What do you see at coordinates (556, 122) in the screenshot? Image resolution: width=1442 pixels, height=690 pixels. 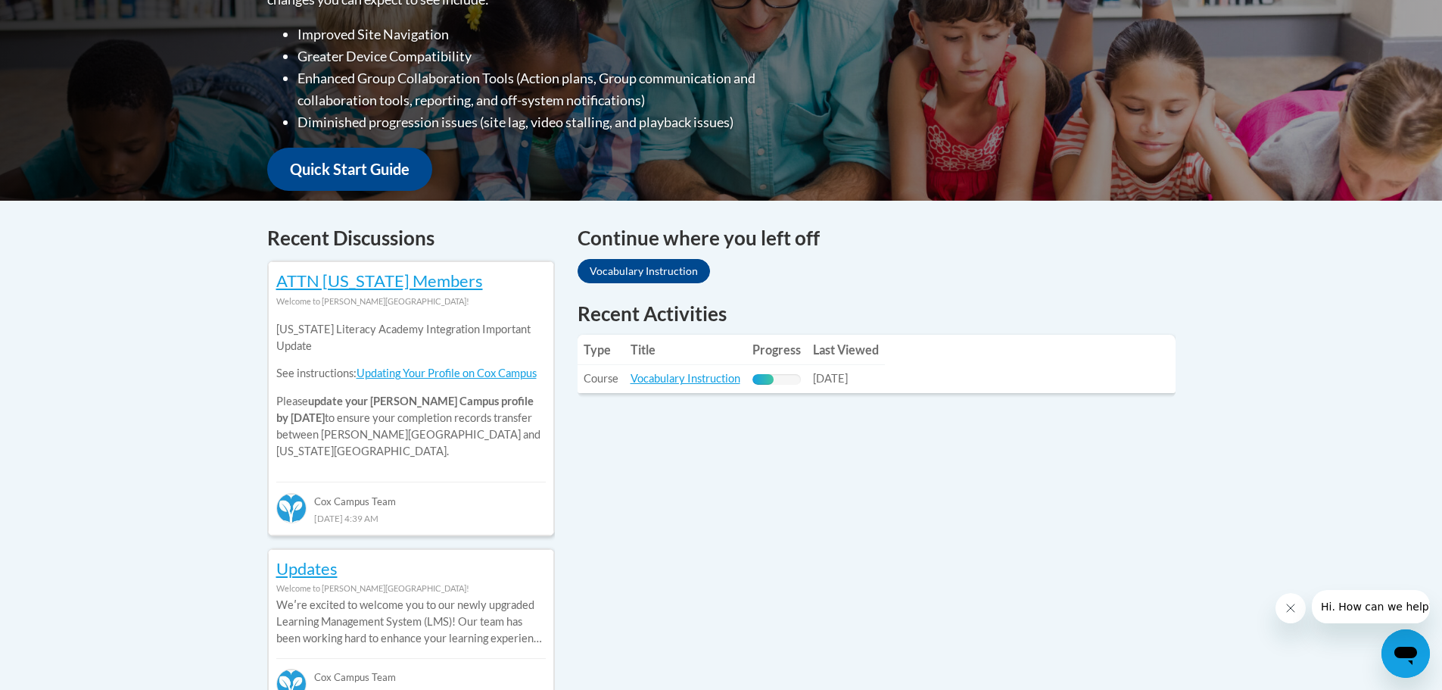 I see `li: Diminished progression issues (site lag, video stalling, and playback issues)` at bounding box center [556, 122].